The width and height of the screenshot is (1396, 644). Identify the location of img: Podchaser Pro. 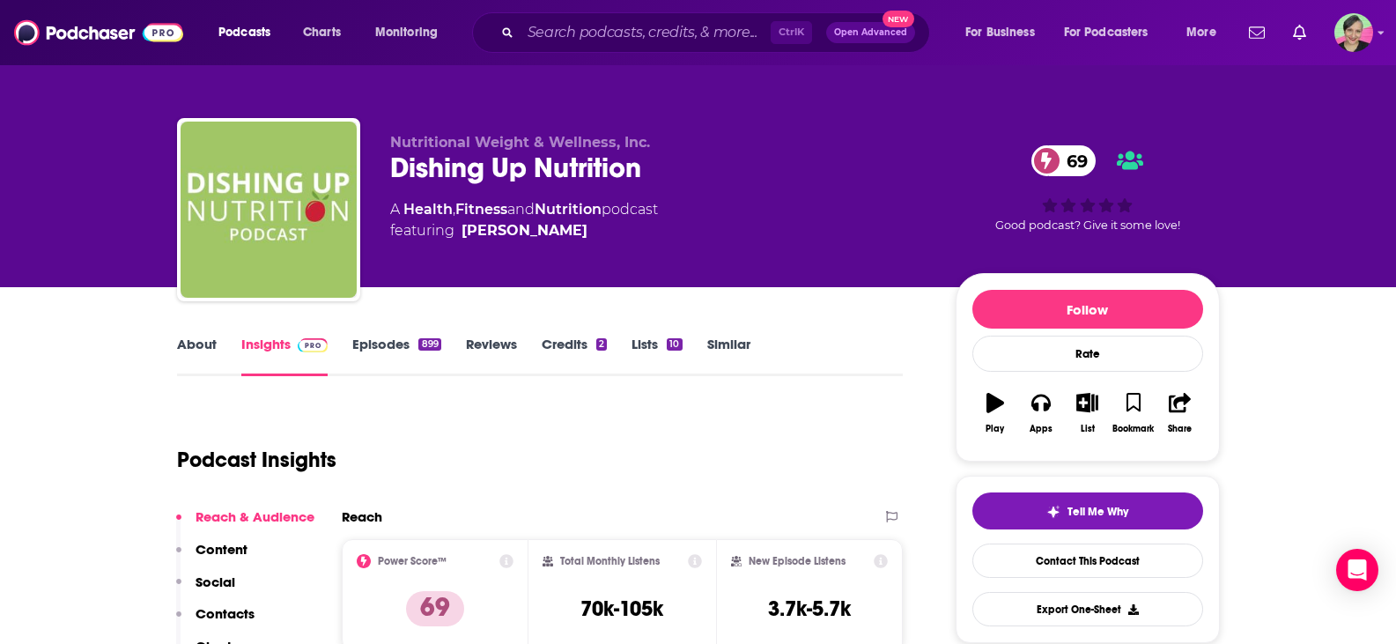
(313, 345).